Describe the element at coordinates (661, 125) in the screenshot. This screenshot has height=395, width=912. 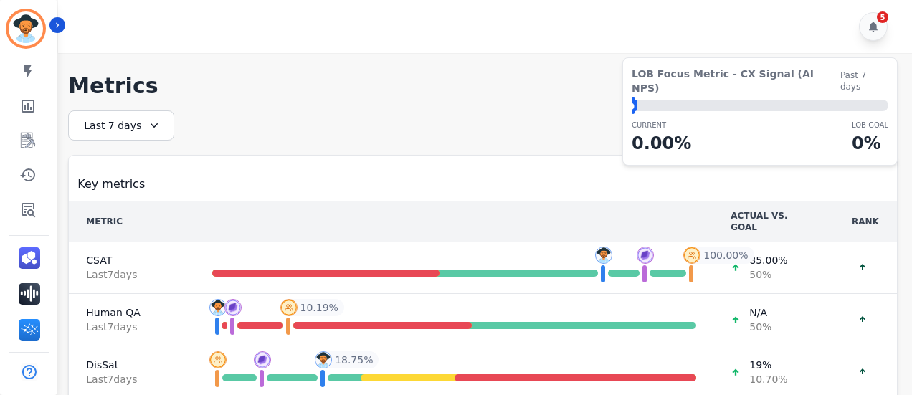
I see `p: CURRENT` at that location.